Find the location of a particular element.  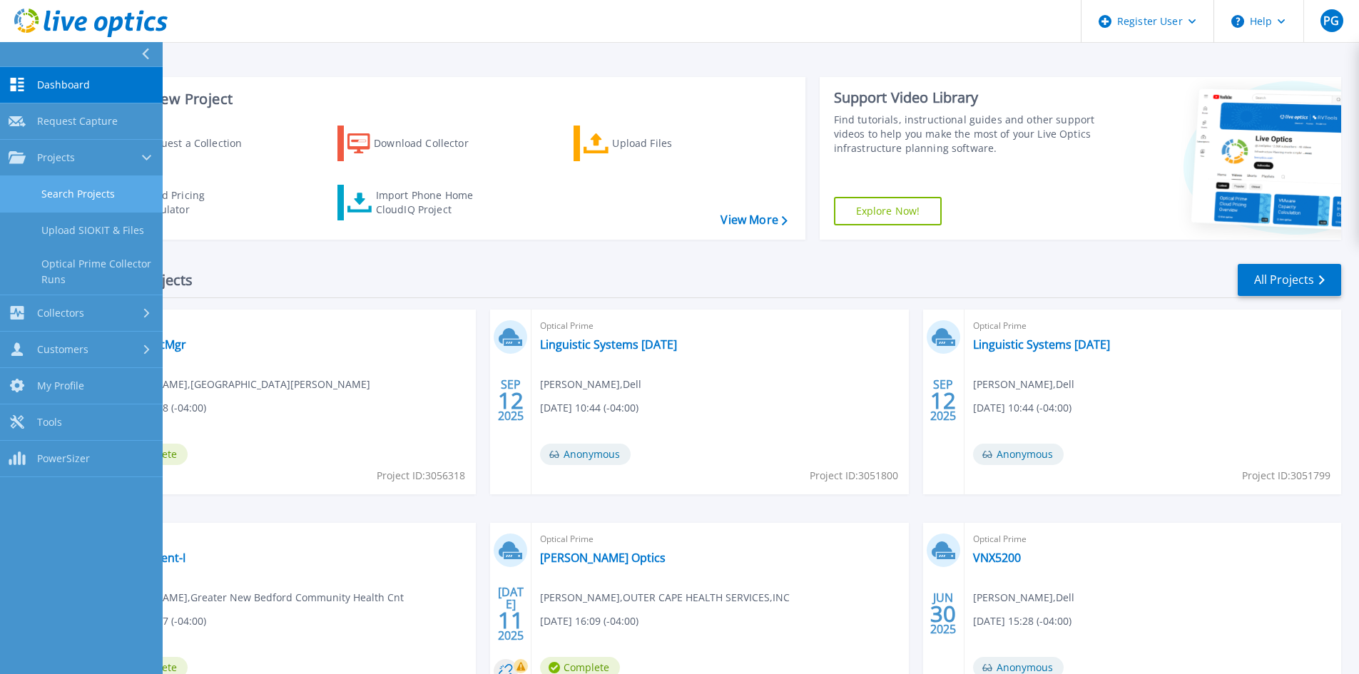

a: VNX5200 is located at coordinates (996, 558).